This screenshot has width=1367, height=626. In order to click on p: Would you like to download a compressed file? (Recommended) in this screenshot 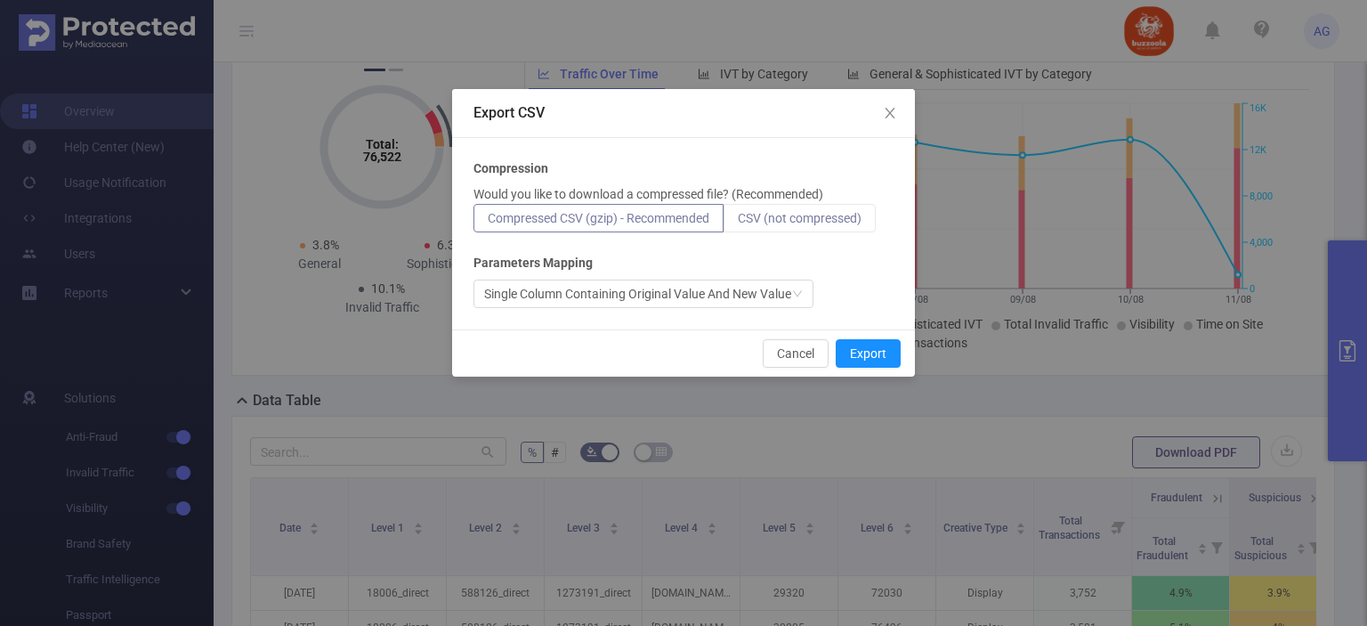, I will do `click(648, 194)`.